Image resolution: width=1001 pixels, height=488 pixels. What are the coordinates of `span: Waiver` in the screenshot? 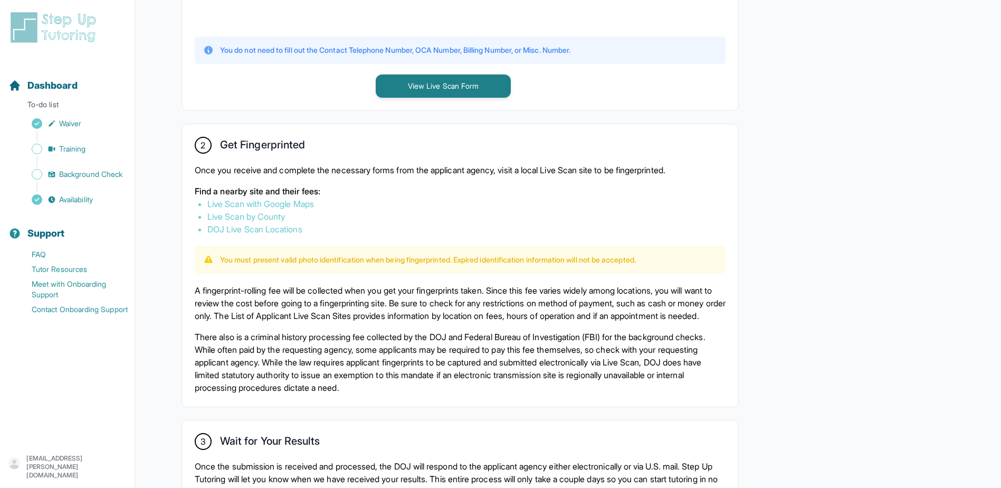 It's located at (70, 124).